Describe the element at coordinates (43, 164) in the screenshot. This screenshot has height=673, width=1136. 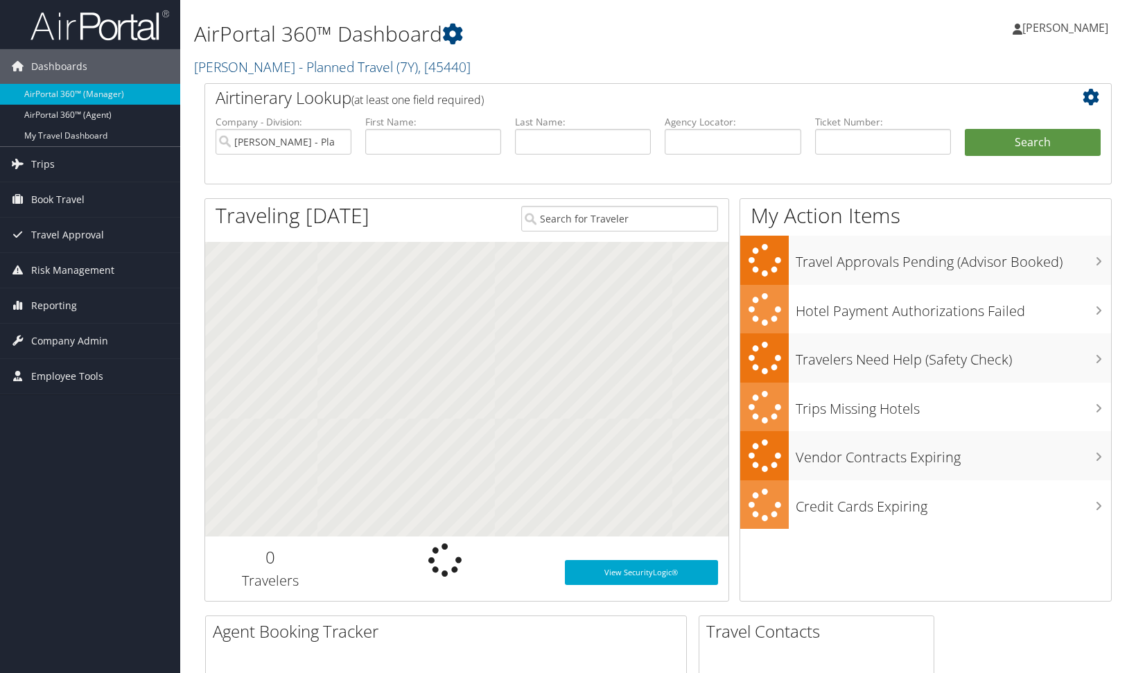
I see `span: Trips` at that location.